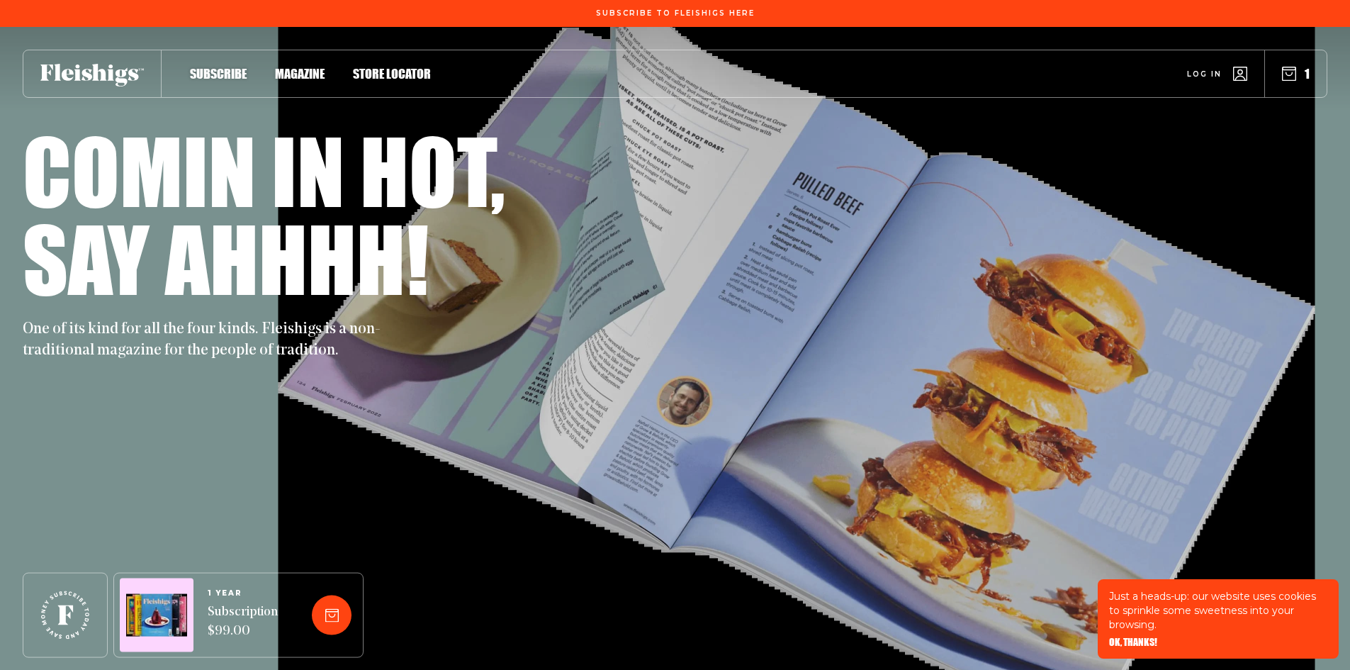 This screenshot has width=1350, height=670. What do you see at coordinates (1133, 642) in the screenshot?
I see `button: OK, THANKS!` at bounding box center [1133, 642].